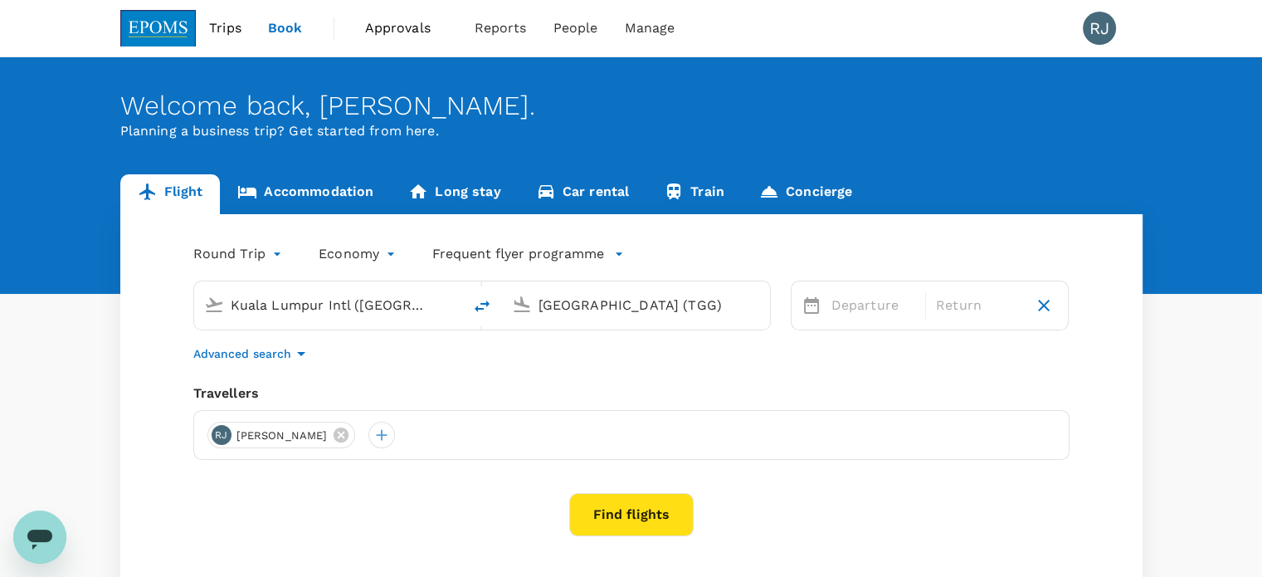 The height and width of the screenshot is (577, 1262). I want to click on span: Approvals, so click(407, 28).